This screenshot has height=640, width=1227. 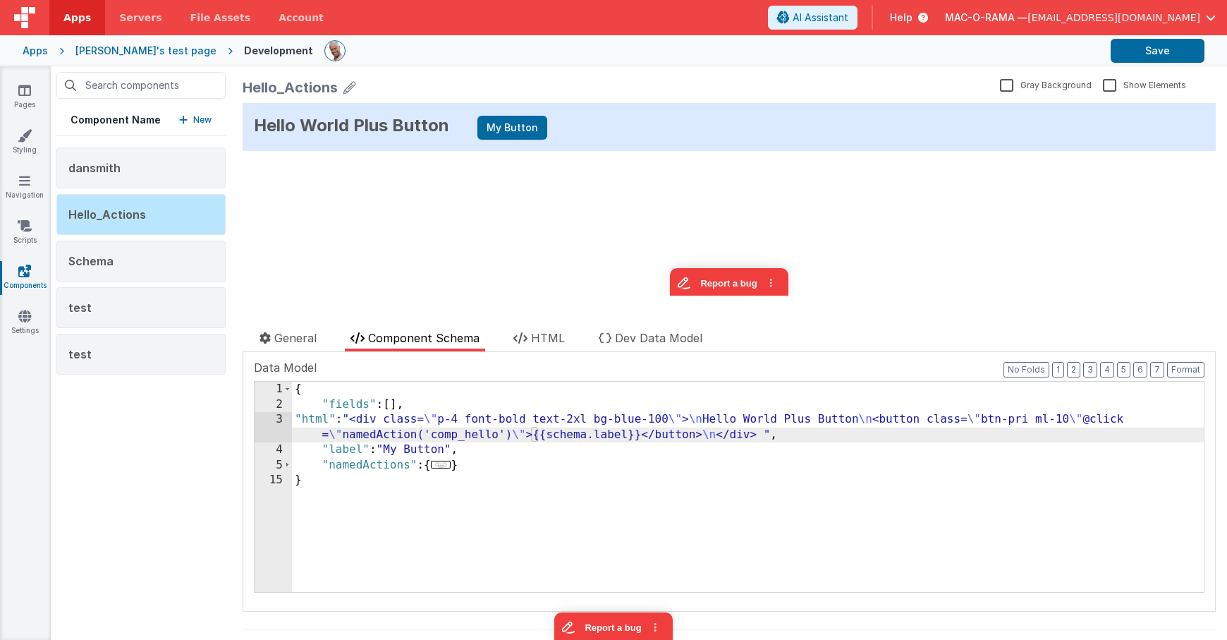 I want to click on span: Component Schema, so click(x=424, y=338).